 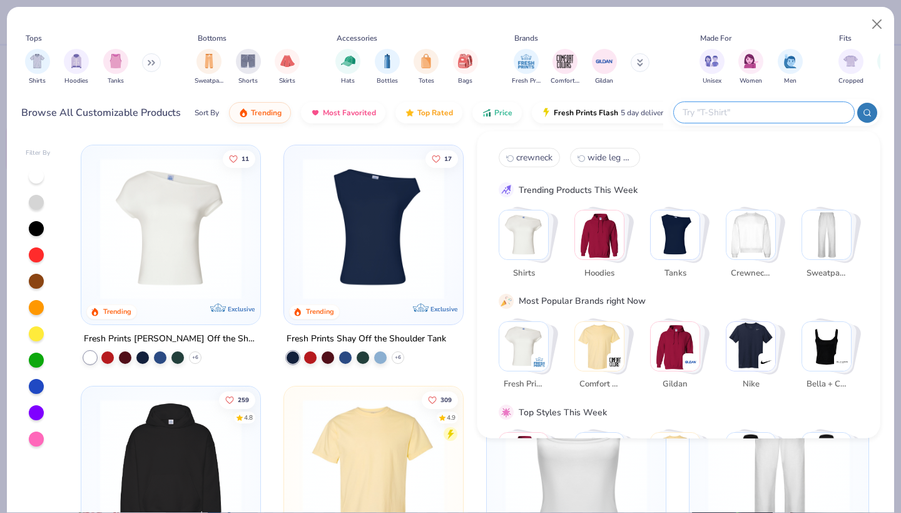 What do you see at coordinates (426, 81) in the screenshot?
I see `span: Totes` at bounding box center [426, 81].